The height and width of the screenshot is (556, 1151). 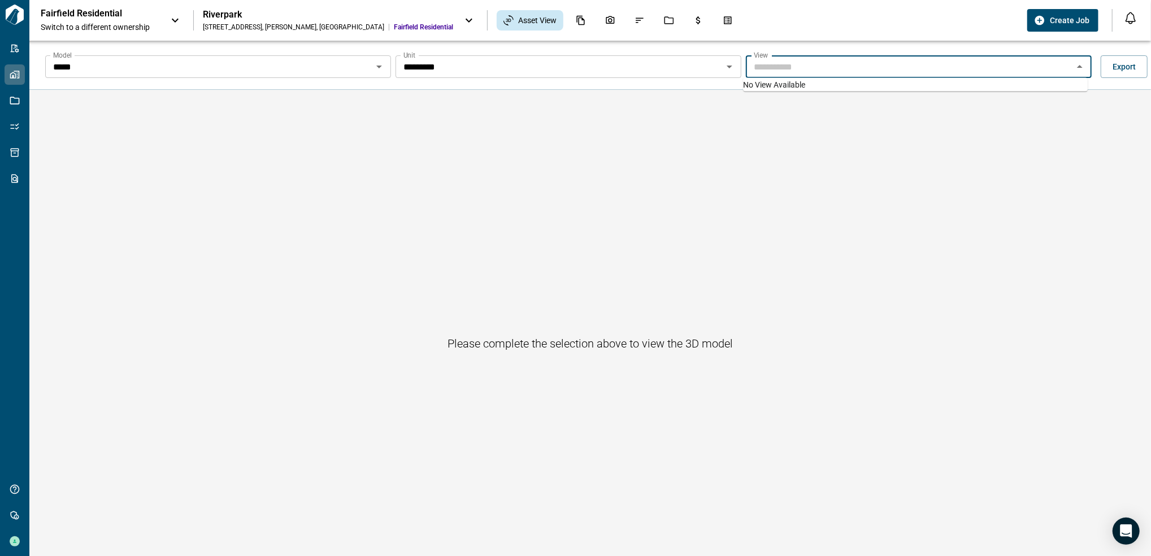 I want to click on div: Documents, so click(x=581, y=20).